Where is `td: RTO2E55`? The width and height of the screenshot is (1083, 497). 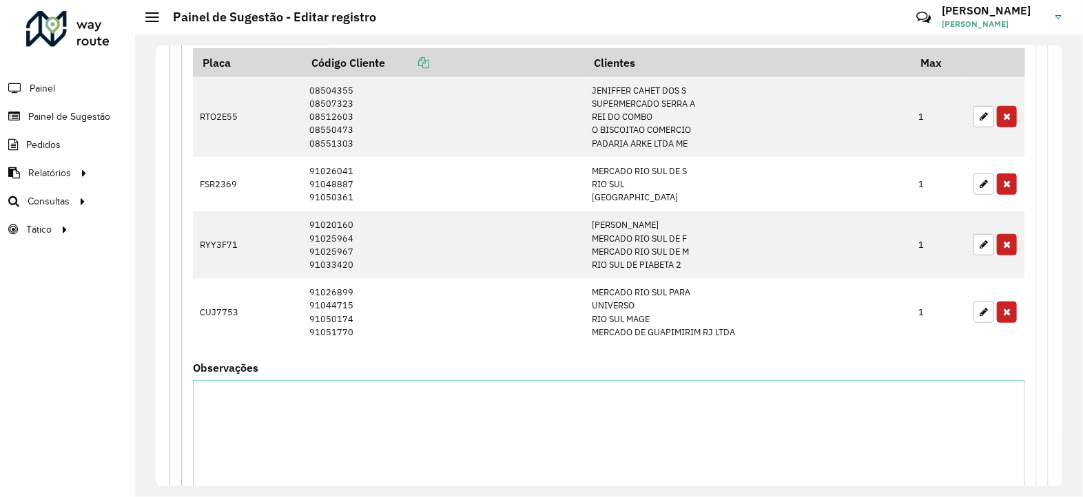
td: RTO2E55 is located at coordinates (247, 117).